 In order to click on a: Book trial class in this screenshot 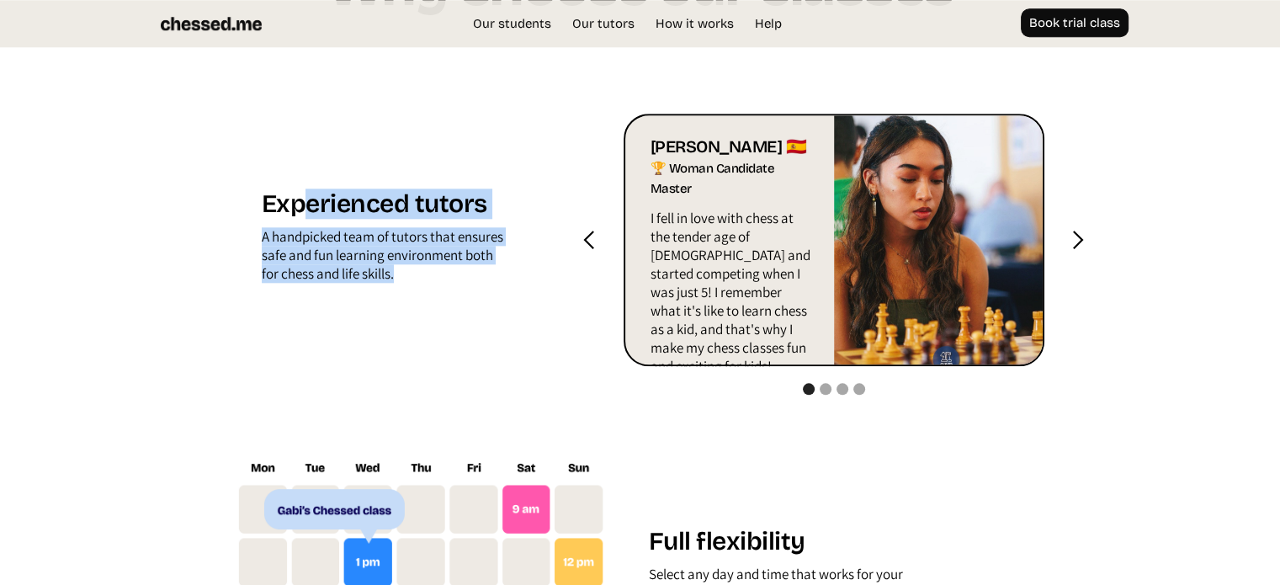, I will do `click(1074, 23)`.